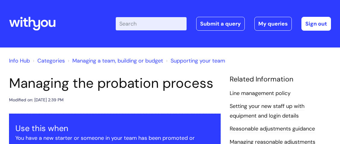 The width and height of the screenshot is (340, 144). Describe the element at coordinates (220, 24) in the screenshot. I see `a: Submit a query` at that location.